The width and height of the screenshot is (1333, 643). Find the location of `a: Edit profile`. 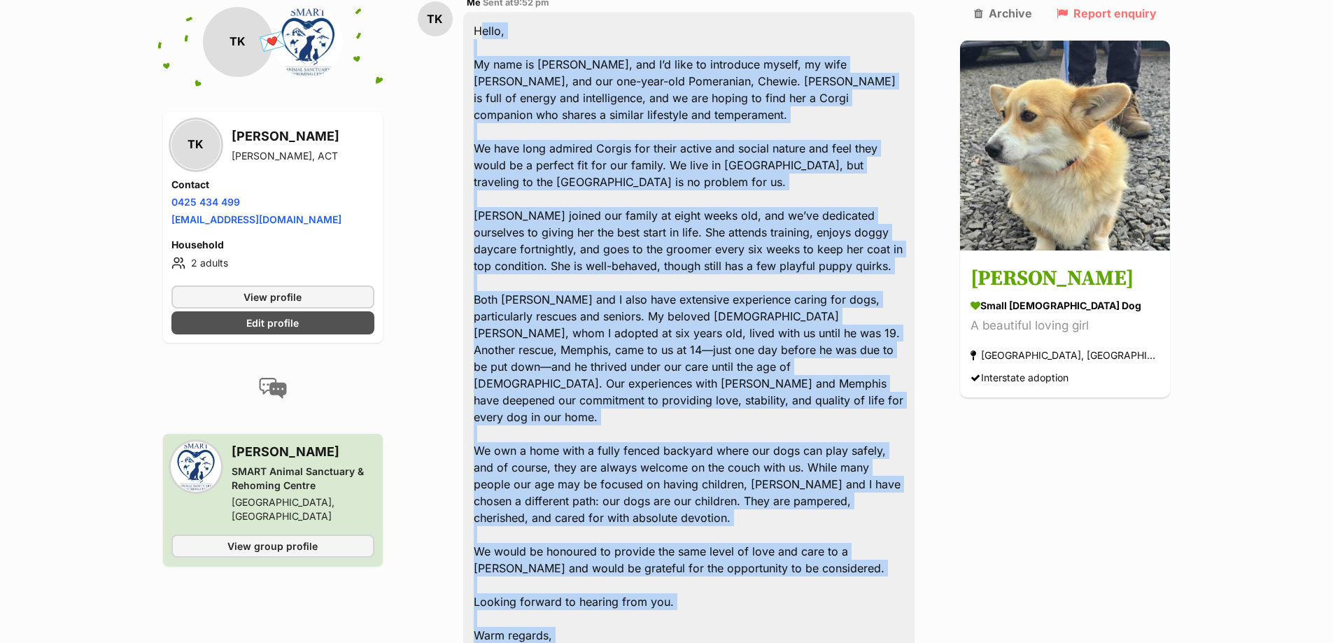

a: Edit profile is located at coordinates (273, 323).